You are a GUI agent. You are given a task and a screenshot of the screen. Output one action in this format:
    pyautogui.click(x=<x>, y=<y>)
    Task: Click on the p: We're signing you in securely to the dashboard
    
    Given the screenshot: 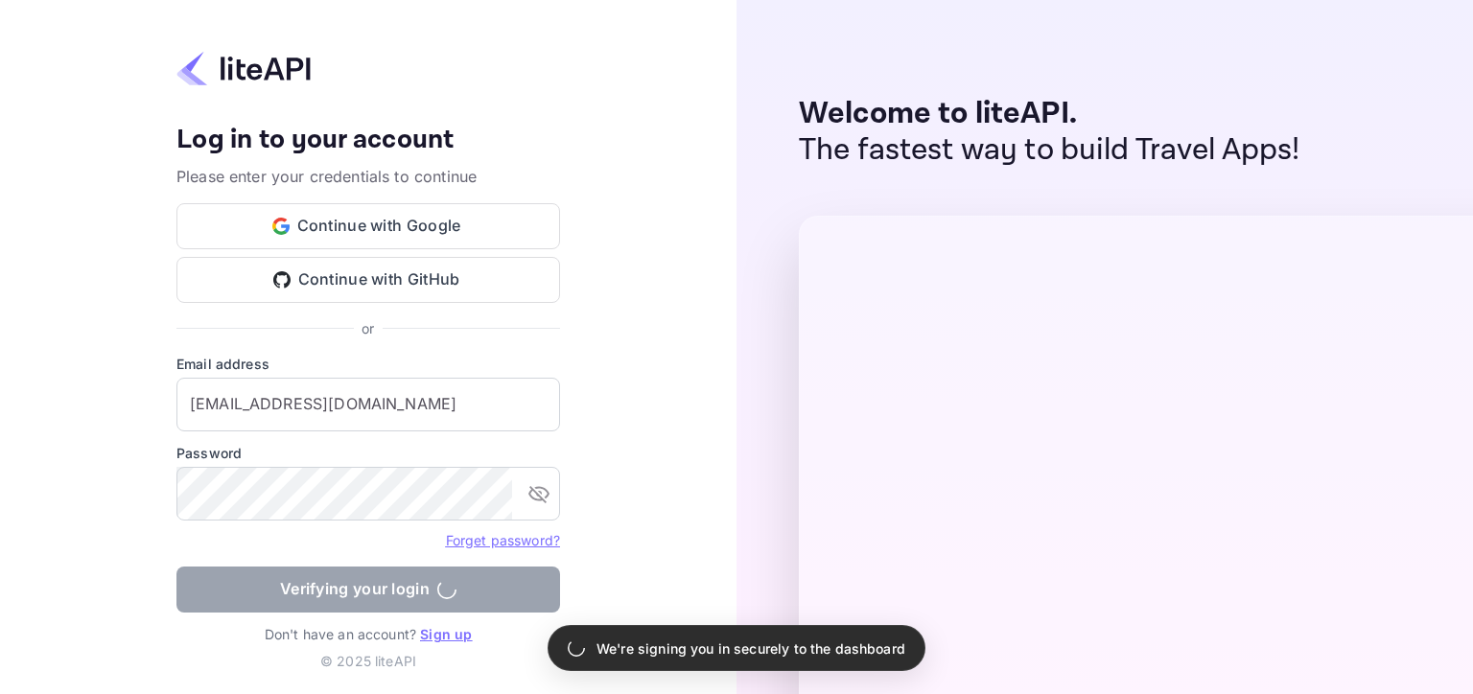 What is the action you would take?
    pyautogui.click(x=751, y=648)
    